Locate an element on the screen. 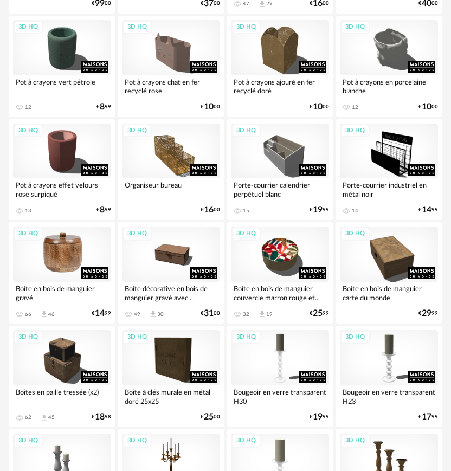 The image size is (451, 471). div: 62 is located at coordinates (28, 417).